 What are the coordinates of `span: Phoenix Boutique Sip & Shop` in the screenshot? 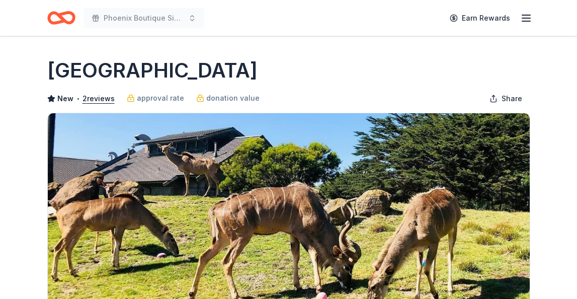 It's located at (144, 18).